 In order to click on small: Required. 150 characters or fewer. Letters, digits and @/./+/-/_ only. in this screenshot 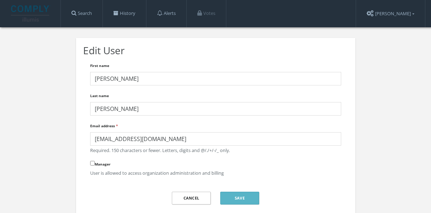, I will do `click(216, 150)`.